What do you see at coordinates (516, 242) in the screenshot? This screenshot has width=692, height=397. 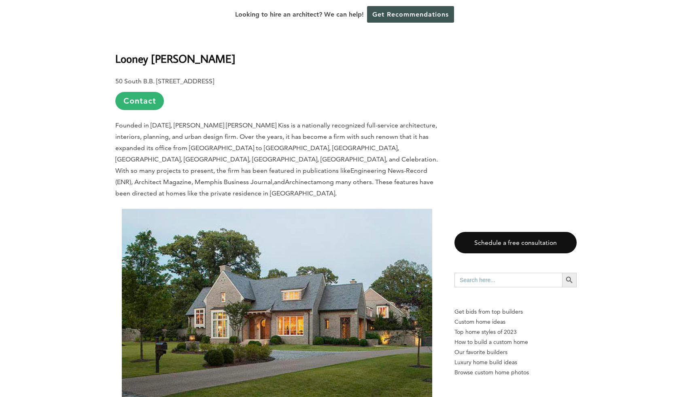 I see `a: Schedule a free consultation` at bounding box center [516, 242].